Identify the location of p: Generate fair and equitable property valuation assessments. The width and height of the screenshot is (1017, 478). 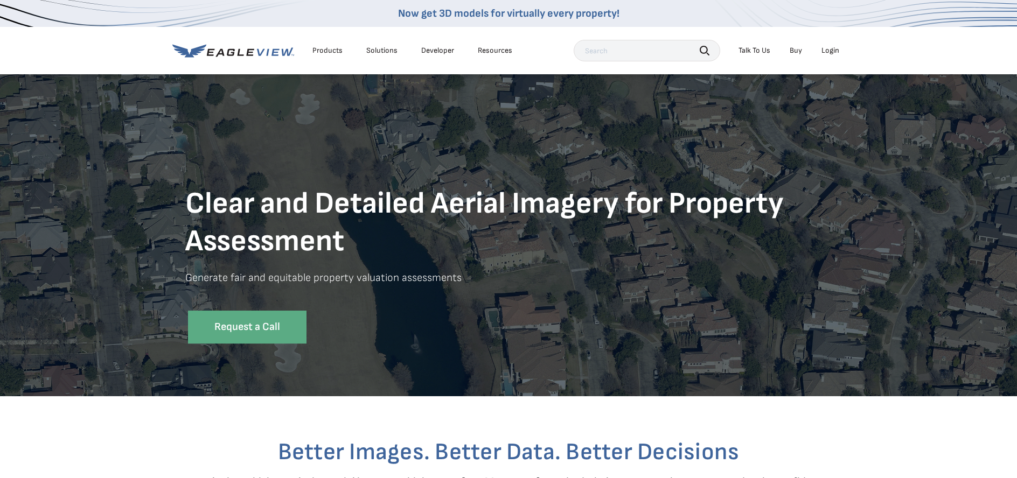
(509, 286).